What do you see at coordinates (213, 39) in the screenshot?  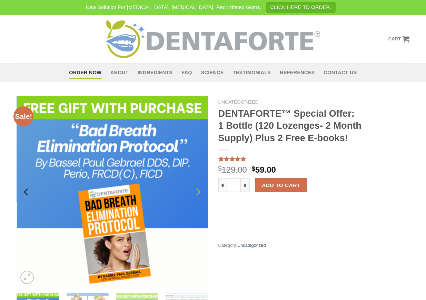 I see `img: DENTAFORTE™` at bounding box center [213, 39].